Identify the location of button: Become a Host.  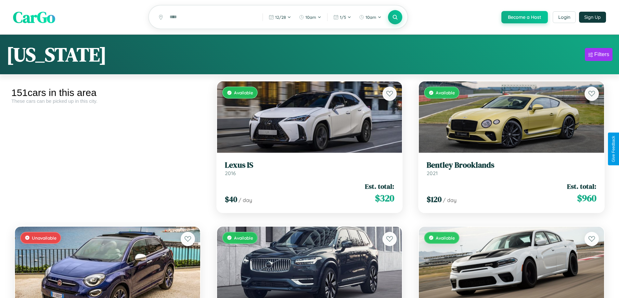
(524, 17).